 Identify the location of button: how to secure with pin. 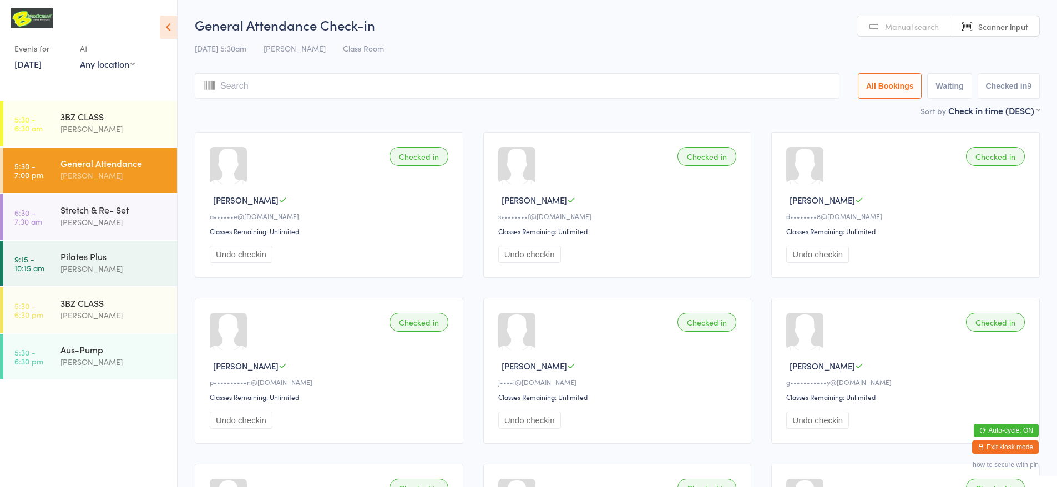
(1005, 465).